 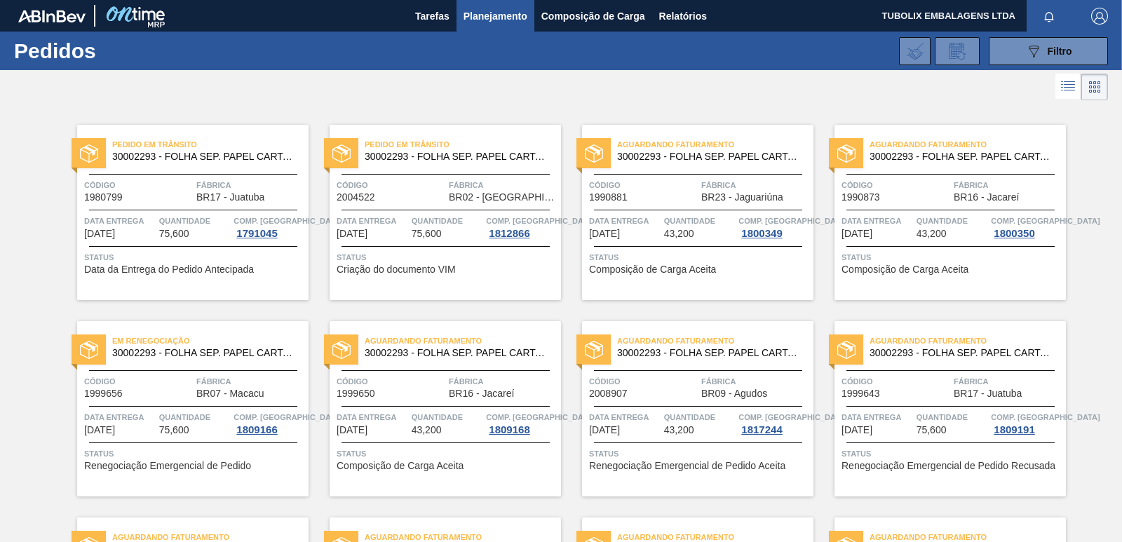 I want to click on span: 1999656, so click(x=103, y=393).